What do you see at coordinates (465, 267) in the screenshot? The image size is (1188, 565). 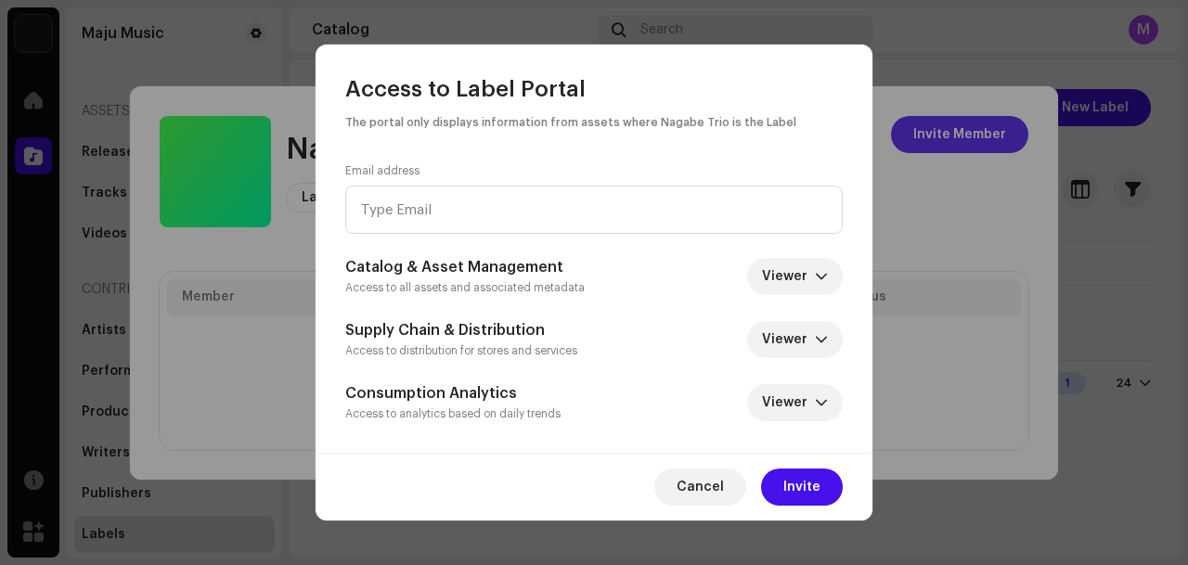 I see `h5: Catalog & Asset Management` at bounding box center [465, 267].